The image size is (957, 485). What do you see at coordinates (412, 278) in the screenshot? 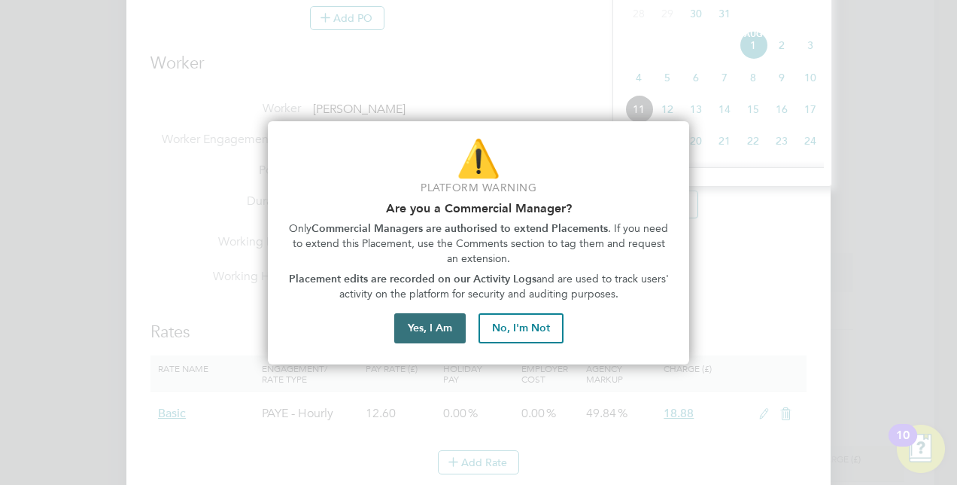
I see `strong: Placement edits are recorded on our Activity Logs` at bounding box center [412, 278].